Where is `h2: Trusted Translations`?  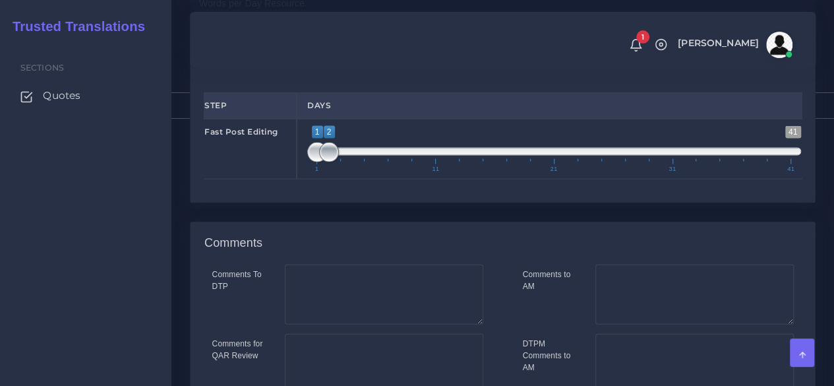
h2: Trusted Translations is located at coordinates (74, 26).